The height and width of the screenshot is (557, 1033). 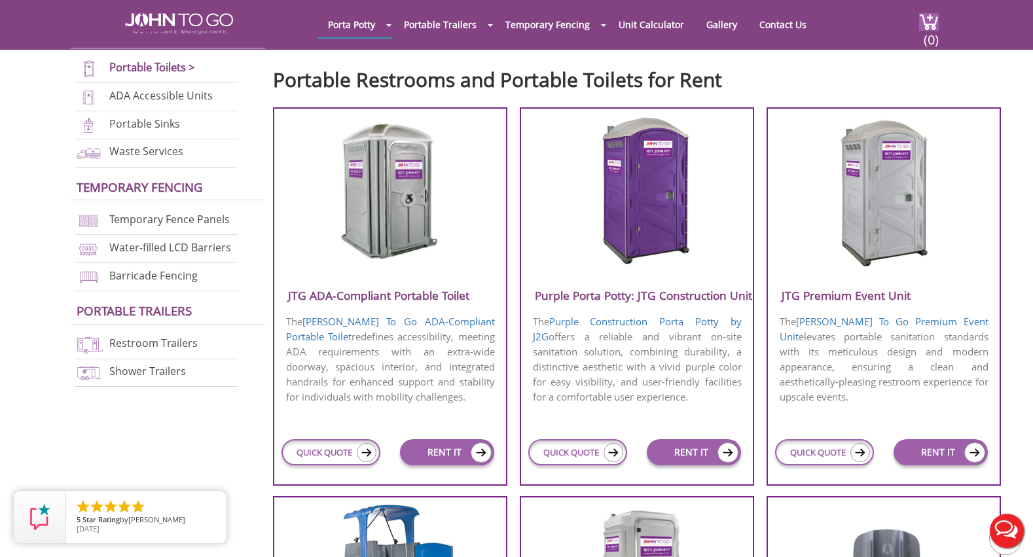 What do you see at coordinates (79, 519) in the screenshot?
I see `span: 5` at bounding box center [79, 519].